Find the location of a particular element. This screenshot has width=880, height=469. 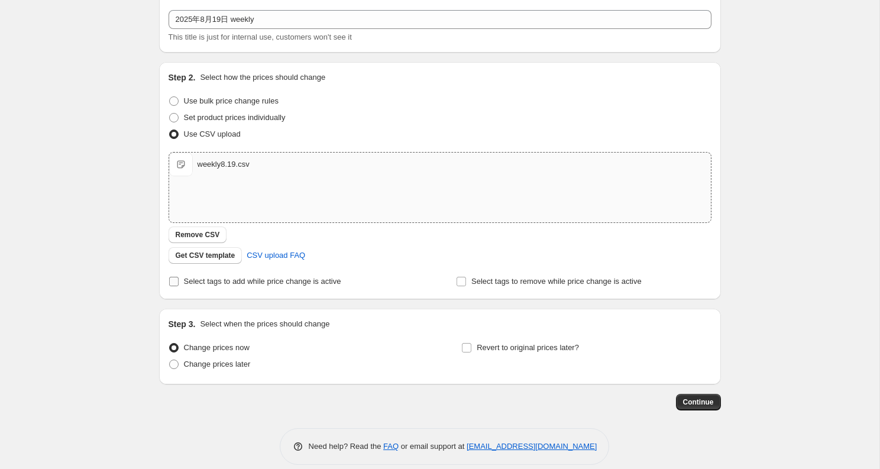

span: Use CSV upload is located at coordinates (212, 134).